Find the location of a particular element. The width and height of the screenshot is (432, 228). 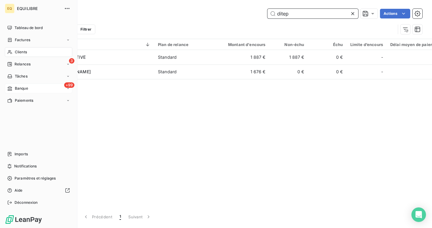

span: 3 is located at coordinates (72, 61).